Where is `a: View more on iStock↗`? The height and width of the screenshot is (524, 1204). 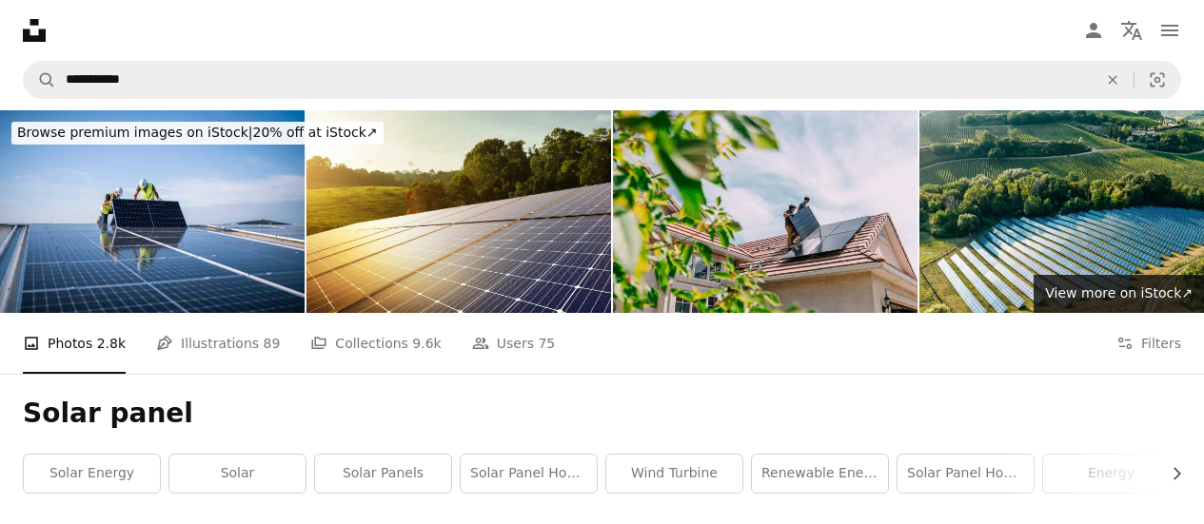
a: View more on iStock↗ is located at coordinates (1118, 294).